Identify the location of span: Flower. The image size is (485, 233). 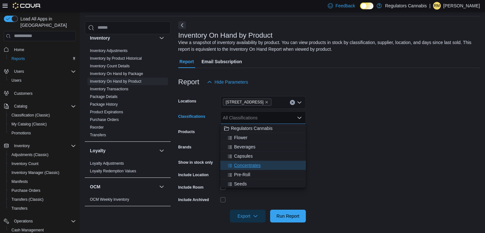
(241, 137).